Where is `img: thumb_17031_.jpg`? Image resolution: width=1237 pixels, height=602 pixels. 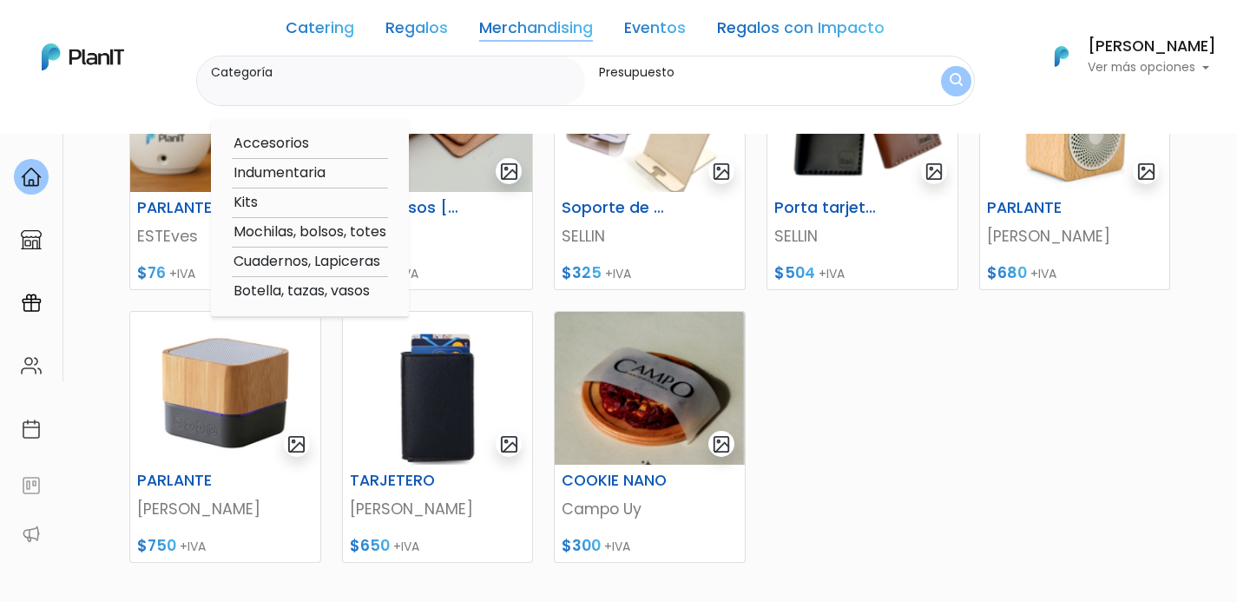 img: thumb_17031_.jpg is located at coordinates (225, 388).